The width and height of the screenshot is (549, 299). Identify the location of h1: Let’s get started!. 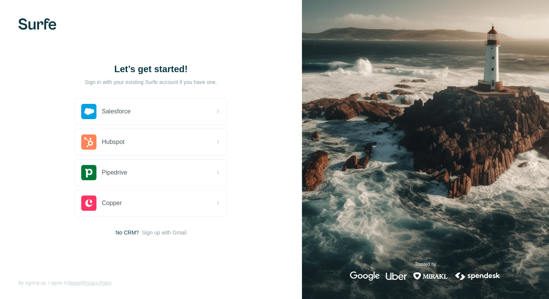
(151, 69).